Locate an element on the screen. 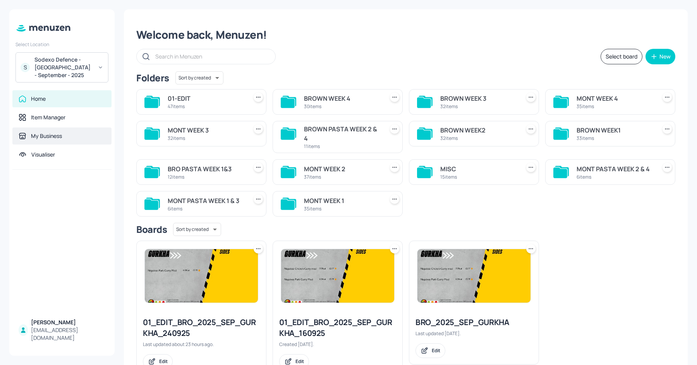 This screenshot has height=365, width=697. div: 47 items is located at coordinates (206, 106).